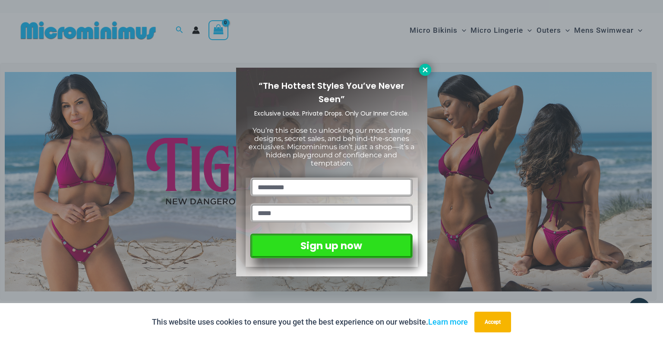 Image resolution: width=663 pixels, height=341 pixels. What do you see at coordinates (492, 322) in the screenshot?
I see `button: Accept` at bounding box center [492, 322].